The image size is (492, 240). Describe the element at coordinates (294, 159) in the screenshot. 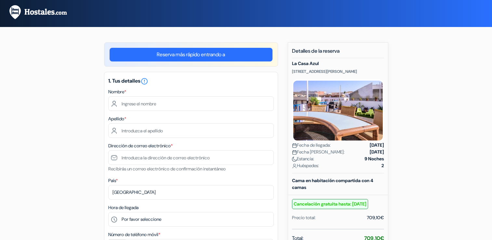

I see `img: moon.svg` at that location.